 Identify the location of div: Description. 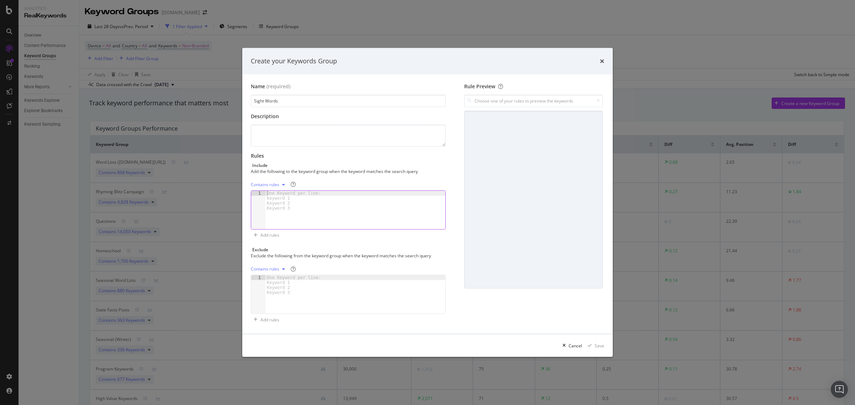
(348, 116).